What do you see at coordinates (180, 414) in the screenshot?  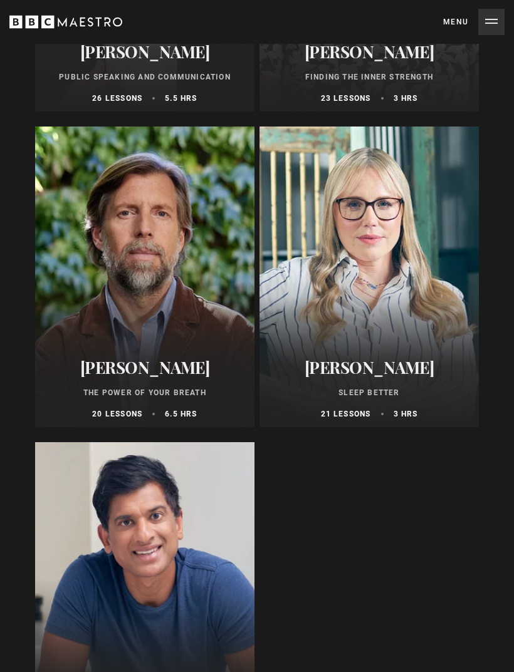 I see `p: 6.5 hrs` at bounding box center [180, 414].